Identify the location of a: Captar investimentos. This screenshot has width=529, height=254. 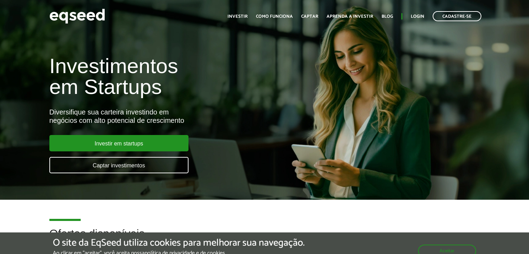
(119, 165).